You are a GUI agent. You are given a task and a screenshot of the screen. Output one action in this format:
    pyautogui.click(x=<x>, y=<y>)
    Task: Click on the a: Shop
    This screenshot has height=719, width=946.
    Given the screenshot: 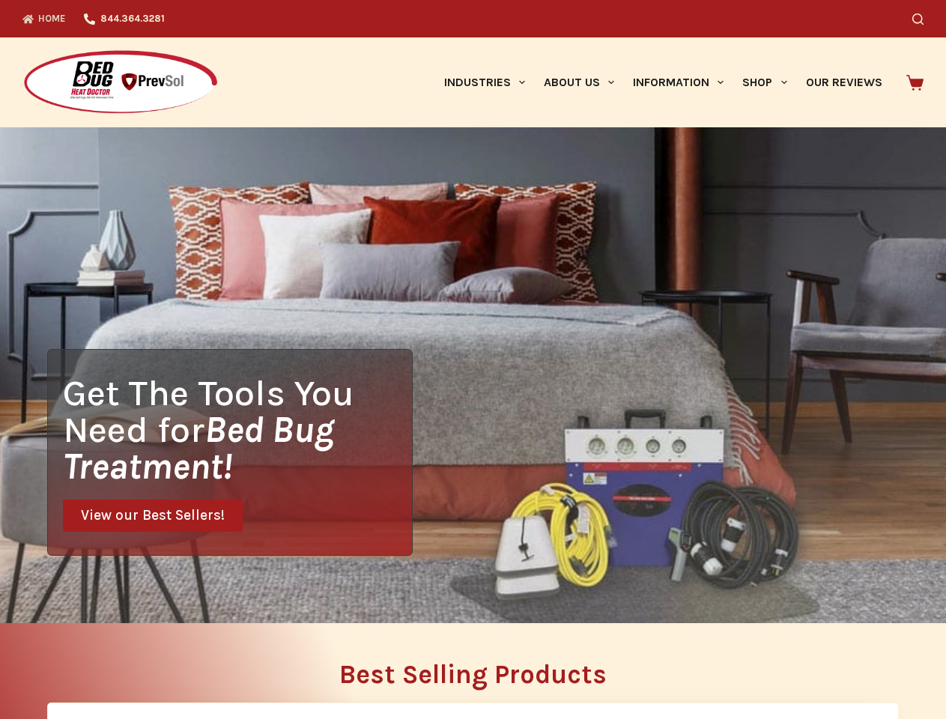 What is the action you would take?
    pyautogui.click(x=765, y=82)
    